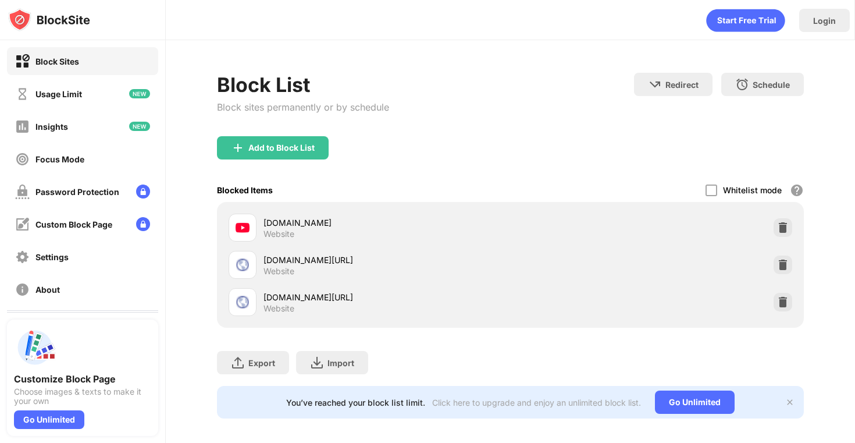 This screenshot has height=443, width=855. Describe the element at coordinates (74, 224) in the screenshot. I see `div: Custom Block Page` at that location.